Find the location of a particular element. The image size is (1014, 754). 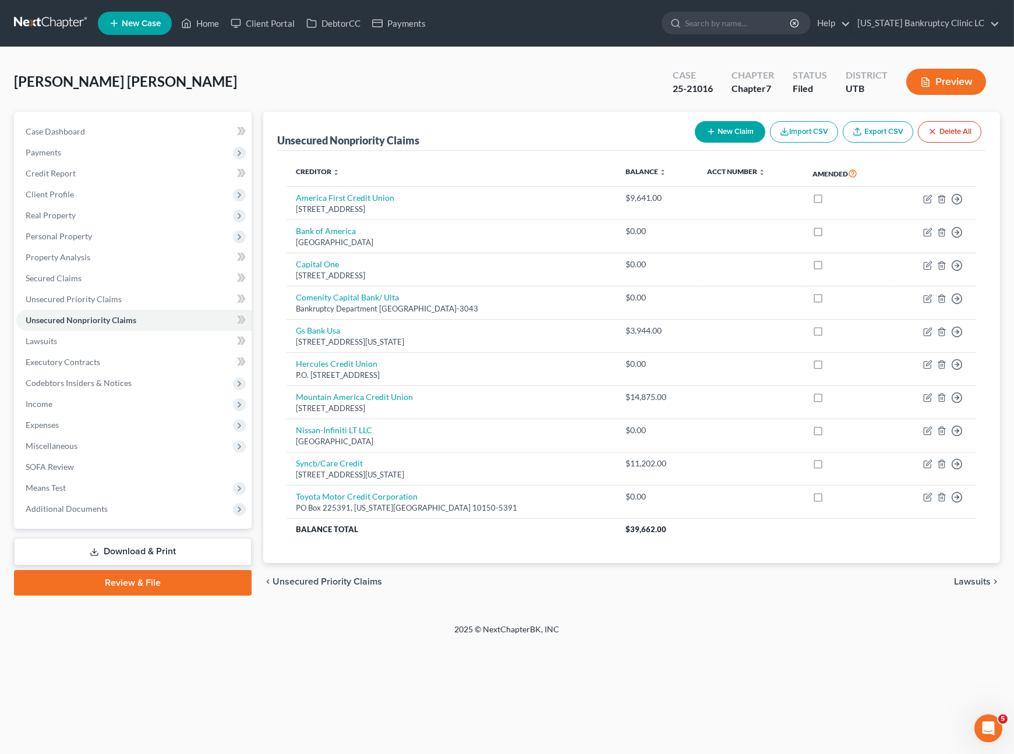

span: Credit Report is located at coordinates (51, 173).